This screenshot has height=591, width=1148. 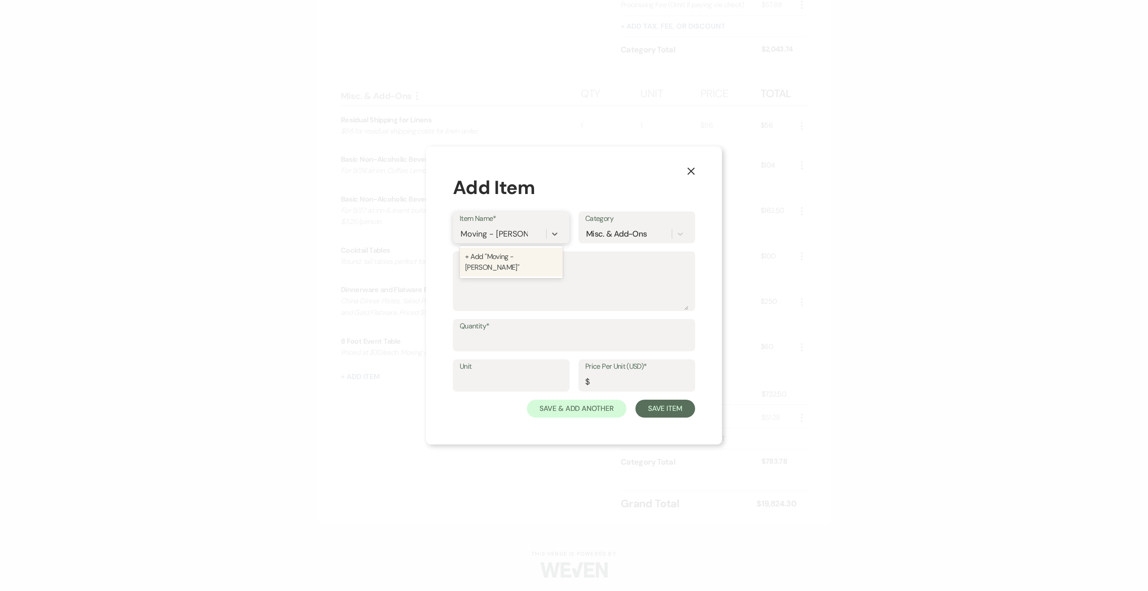 What do you see at coordinates (577, 409) in the screenshot?
I see `button: Save & Add Another` at bounding box center [577, 409].